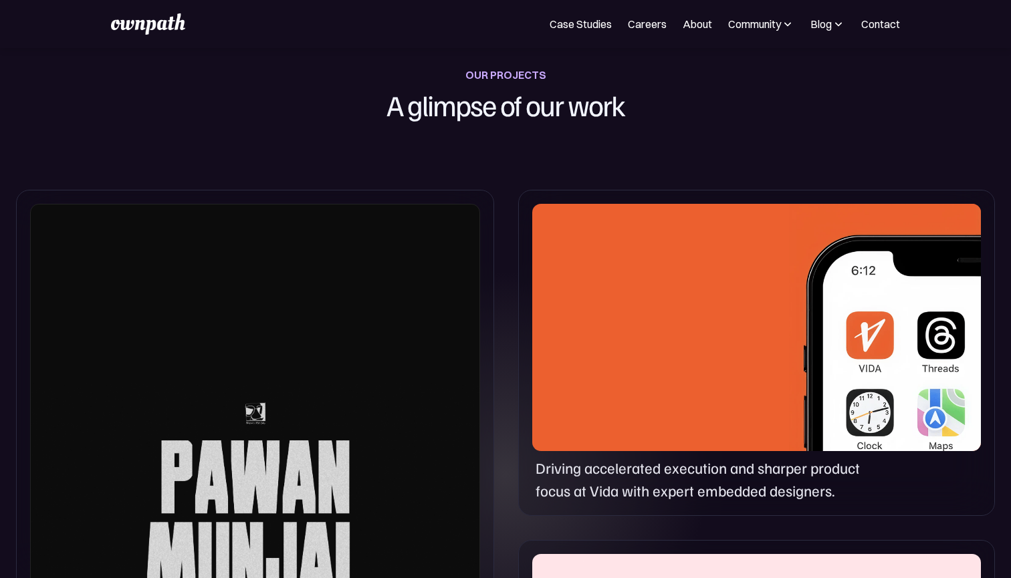 Image resolution: width=1011 pixels, height=578 pixels. What do you see at coordinates (505, 105) in the screenshot?
I see `h1: A glimpse of our work` at bounding box center [505, 105].